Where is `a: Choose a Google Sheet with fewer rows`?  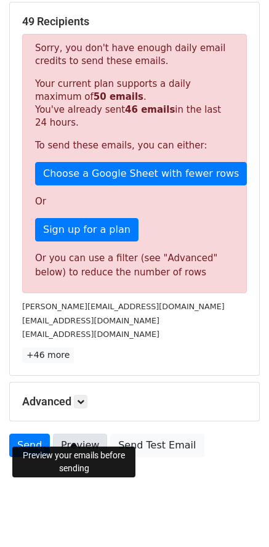
a: Choose a Google Sheet with fewer rows is located at coordinates (141, 174).